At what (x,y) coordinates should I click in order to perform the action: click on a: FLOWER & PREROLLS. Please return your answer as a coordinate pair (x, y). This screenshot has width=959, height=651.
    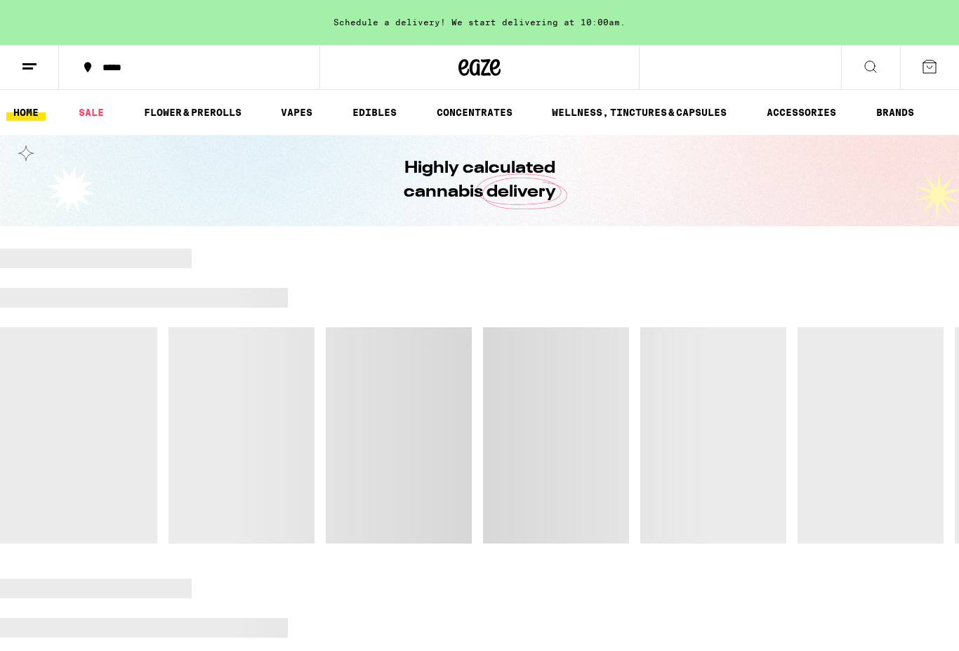
    Looking at the image, I should click on (192, 112).